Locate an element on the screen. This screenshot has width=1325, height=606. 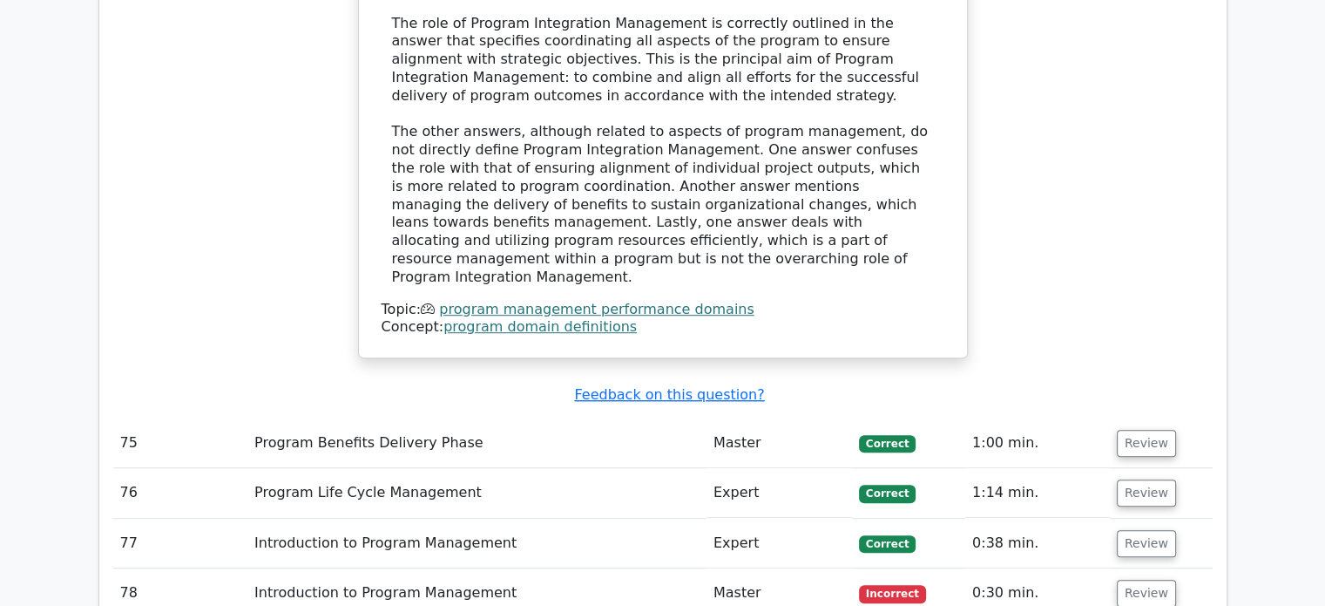
td: 77 is located at coordinates (180, 543).